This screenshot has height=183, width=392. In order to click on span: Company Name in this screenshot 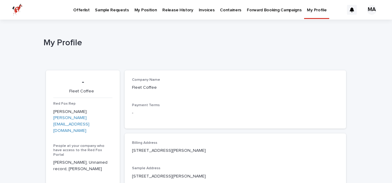, I will do `click(146, 80)`.